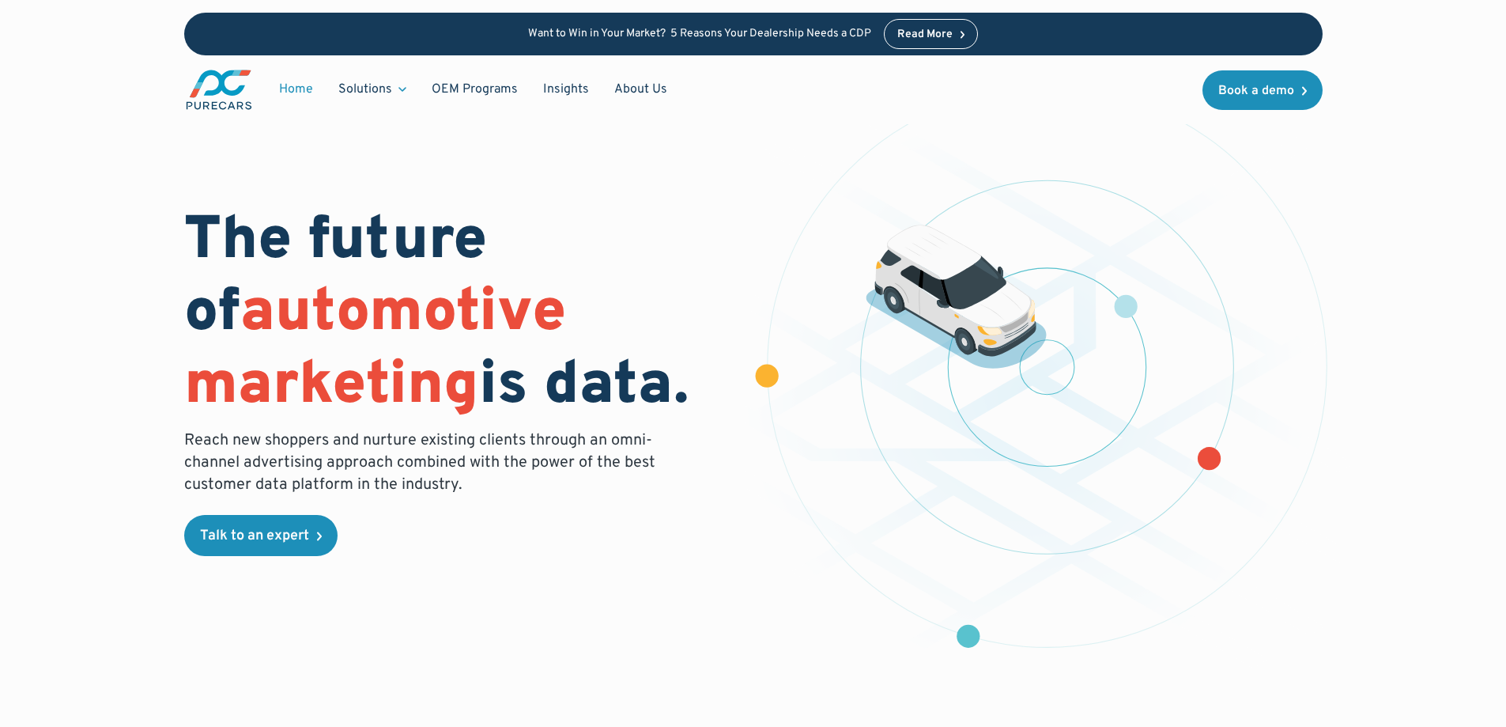  What do you see at coordinates (957, 296) in the screenshot?
I see `img: illustration of a vehicle` at bounding box center [957, 296].